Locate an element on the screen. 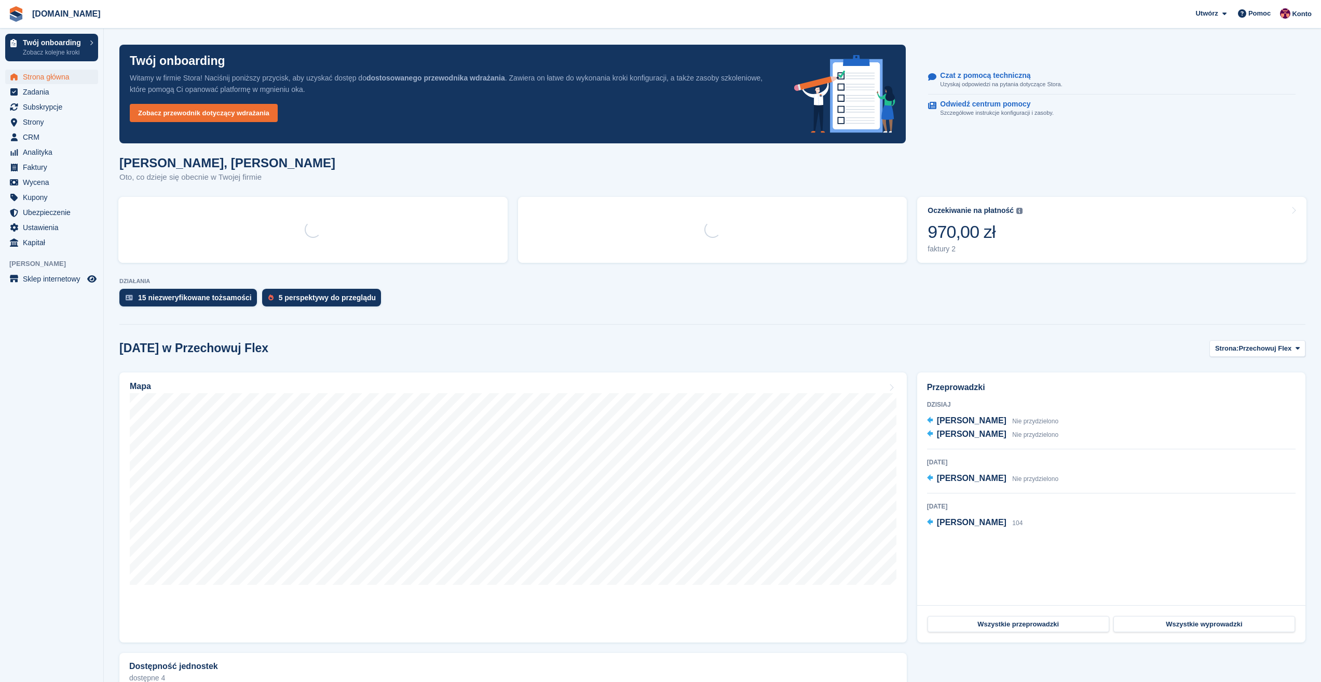 The width and height of the screenshot is (1321, 682). h2: Dostępność jednostek is located at coordinates (173, 666).